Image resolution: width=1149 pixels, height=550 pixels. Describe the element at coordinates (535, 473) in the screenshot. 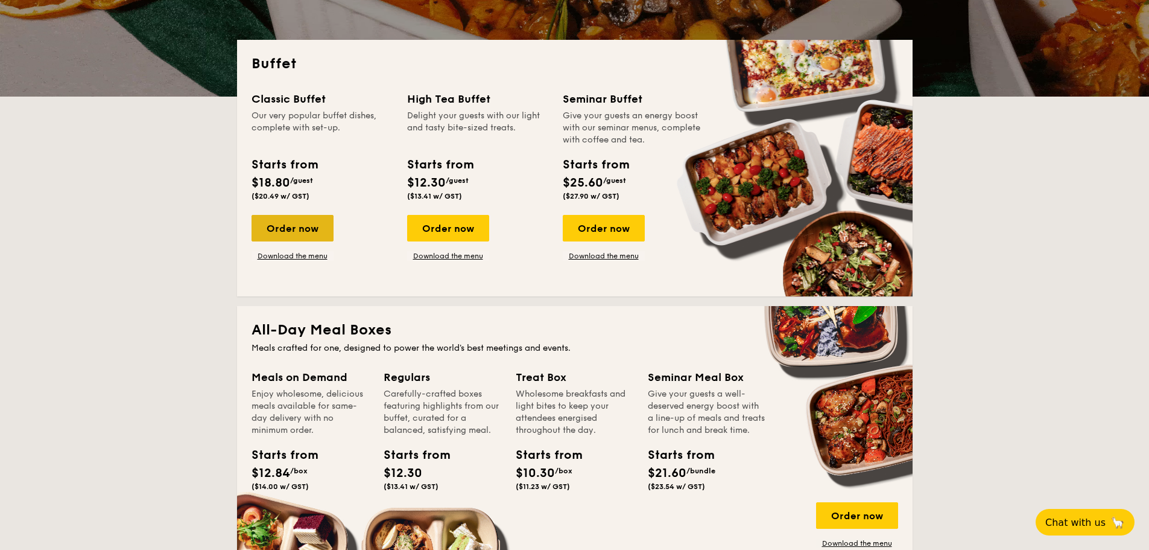

I see `span: $10.30` at that location.